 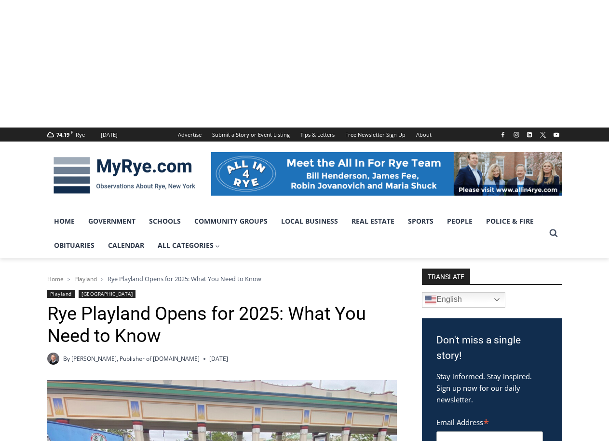 I want to click on a: Community Groups, so click(x=231, y=221).